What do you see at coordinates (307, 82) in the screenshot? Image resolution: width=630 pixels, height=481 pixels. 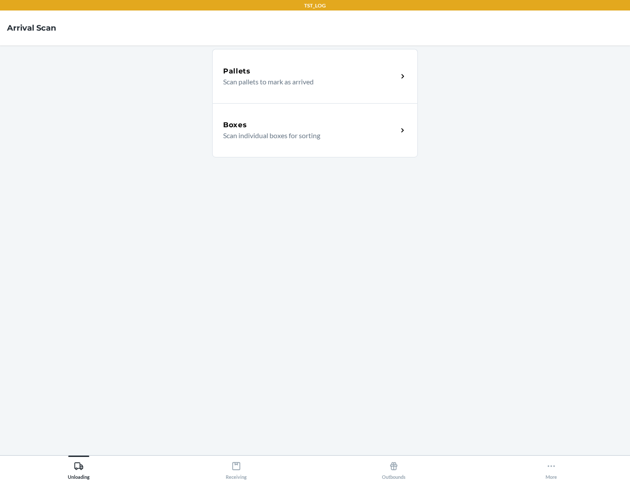 I see `p: Scan pallets to mark as arrived` at bounding box center [307, 82].